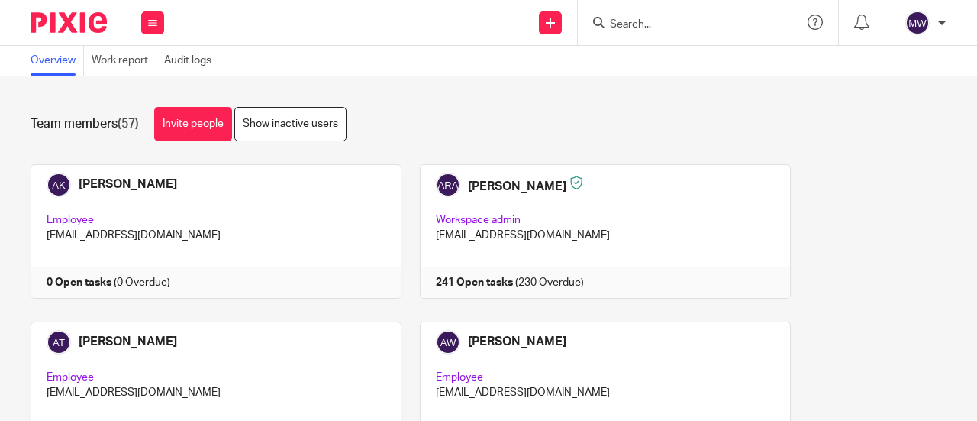 This screenshot has width=977, height=421. What do you see at coordinates (918, 23) in the screenshot?
I see `img: svg%3E` at bounding box center [918, 23].